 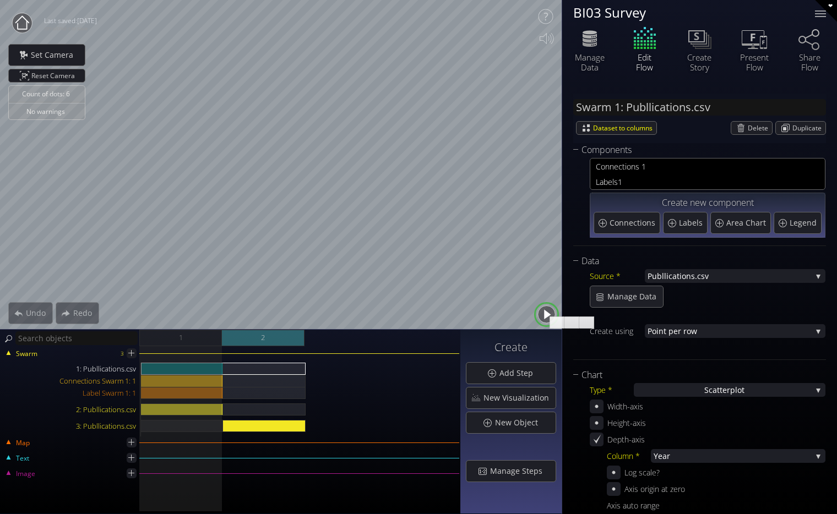 I want to click on div: Components, so click(x=693, y=150).